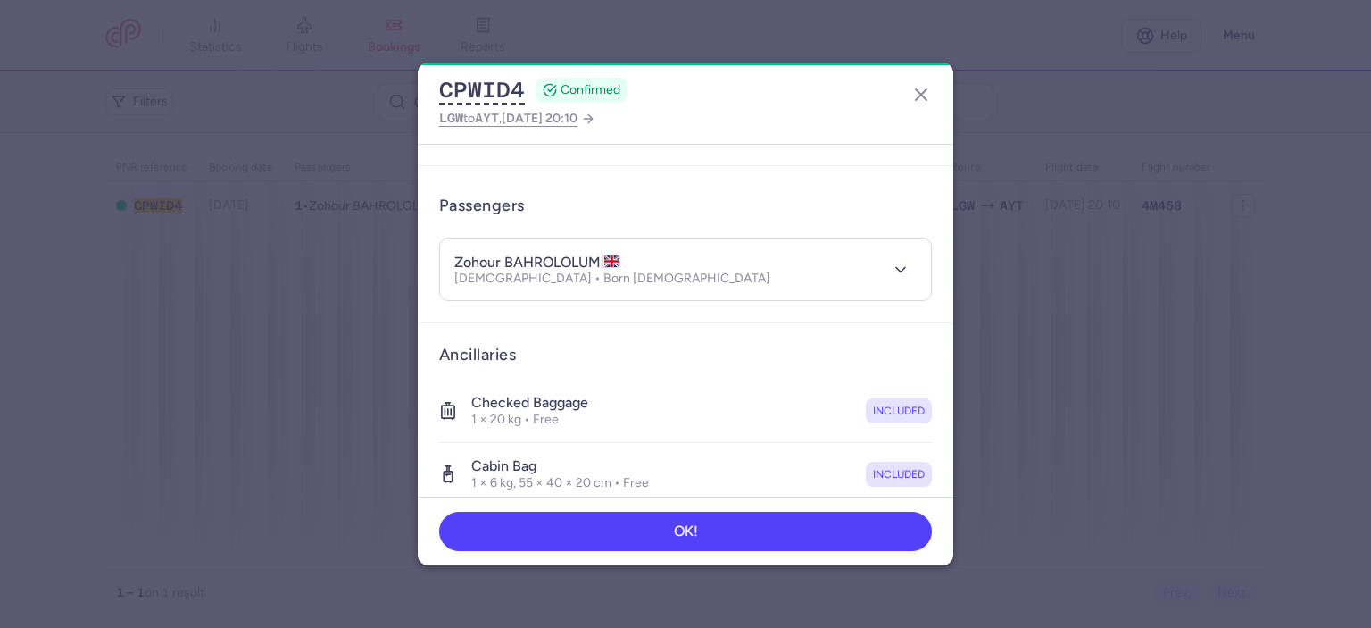 The image size is (1371, 628). What do you see at coordinates (529, 420) in the screenshot?
I see `p: 1 × 20 kg • Free` at bounding box center [529, 420].